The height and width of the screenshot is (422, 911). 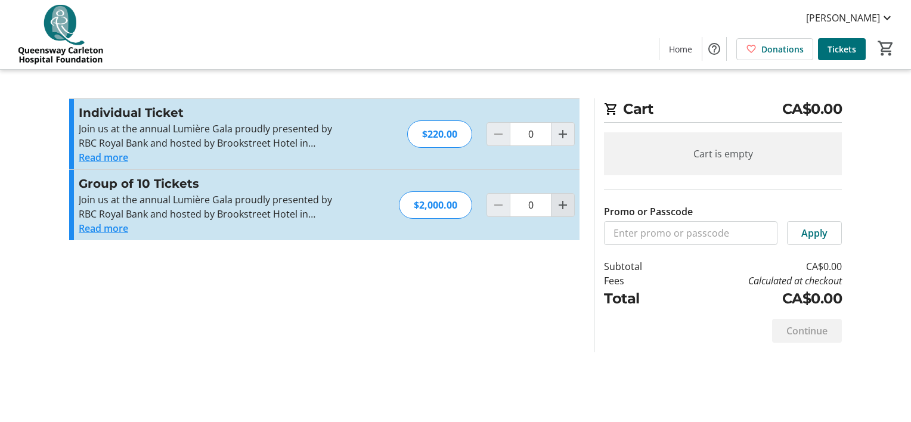 I want to click on button: Cart, so click(x=886, y=48).